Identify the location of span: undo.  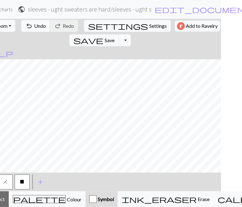
(29, 26).